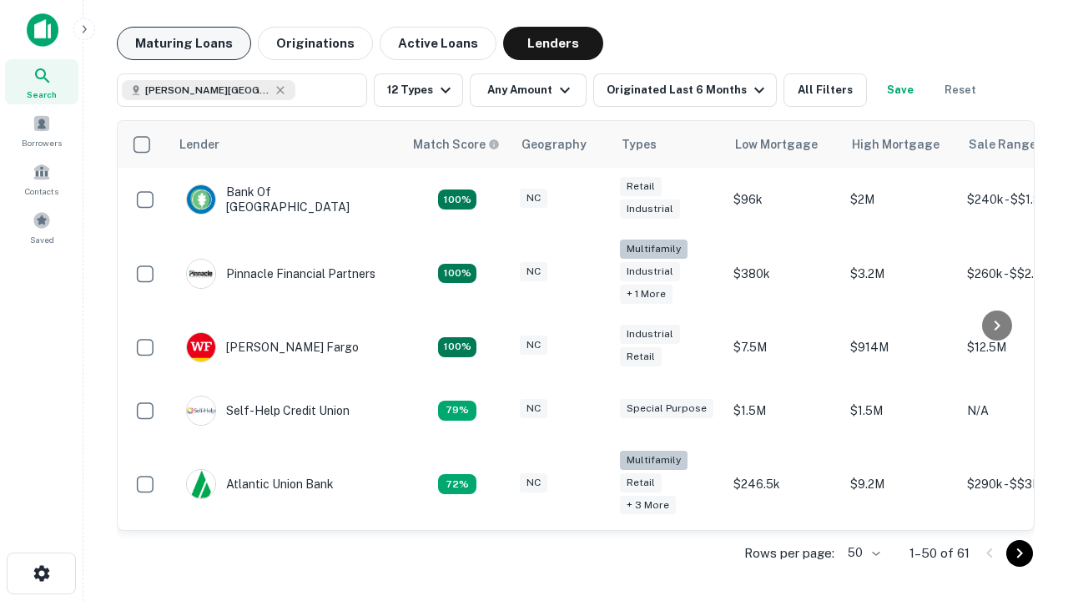 The image size is (1068, 601). Describe the element at coordinates (1019, 553) in the screenshot. I see `button: Go to next page` at that location.